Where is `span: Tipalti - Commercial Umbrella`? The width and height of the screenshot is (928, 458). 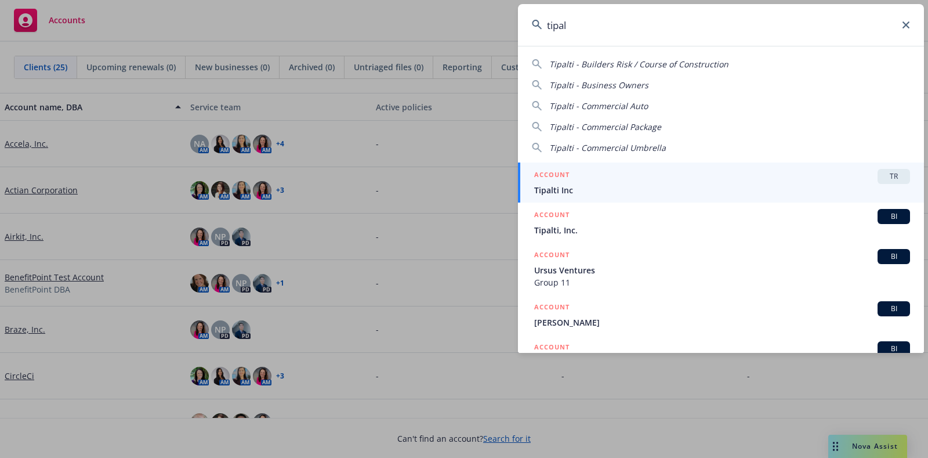 span: Tipalti - Commercial Umbrella is located at coordinates (607, 147).